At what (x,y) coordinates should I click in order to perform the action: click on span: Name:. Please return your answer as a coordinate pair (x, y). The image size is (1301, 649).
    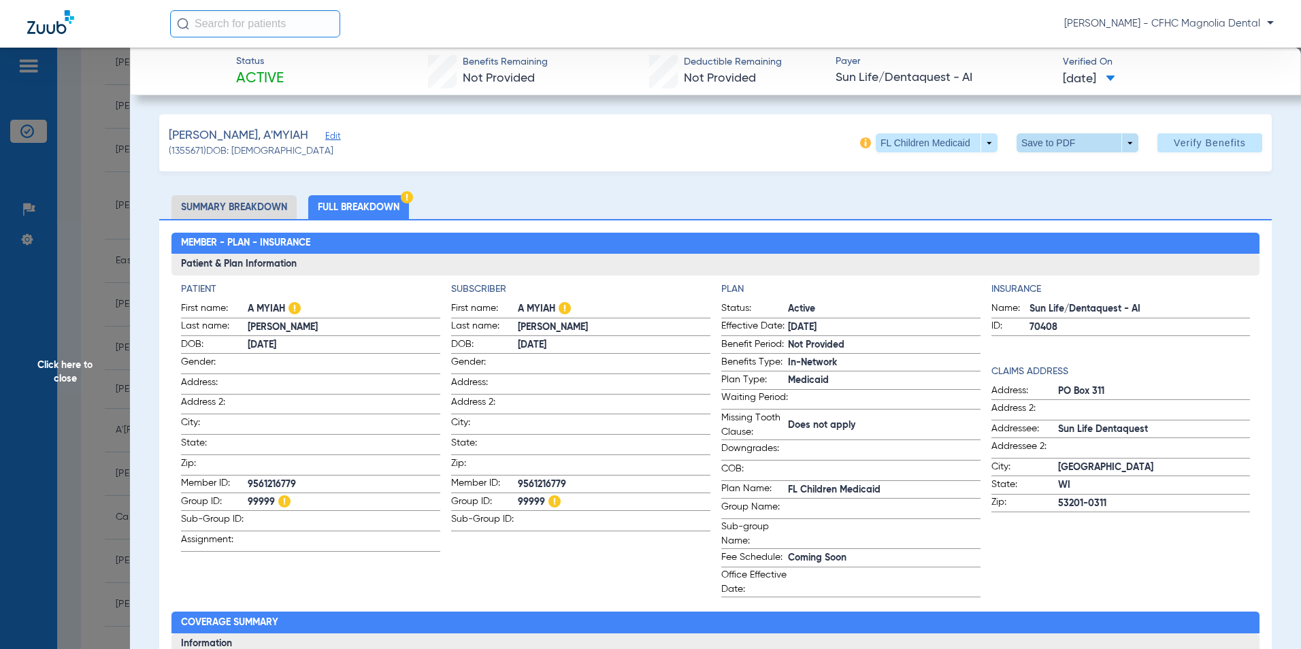
    Looking at the image, I should click on (1010, 310).